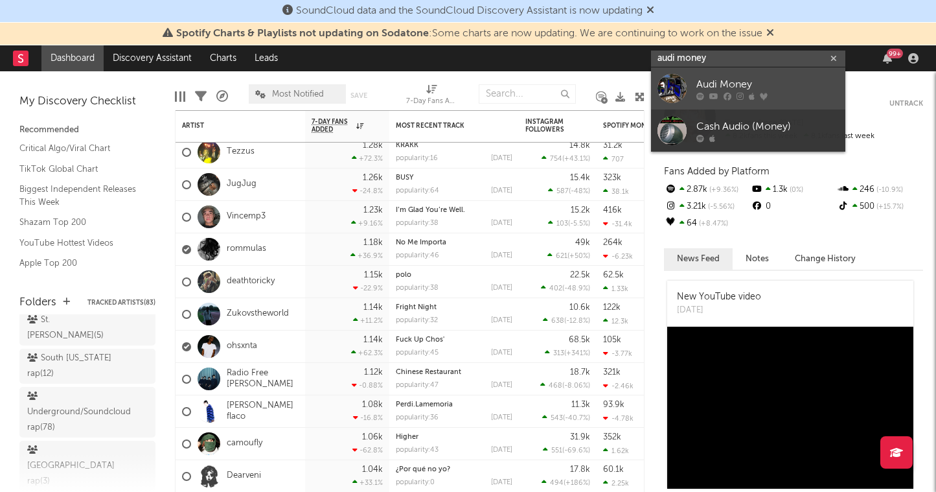  I want to click on a: Higher, so click(407, 437).